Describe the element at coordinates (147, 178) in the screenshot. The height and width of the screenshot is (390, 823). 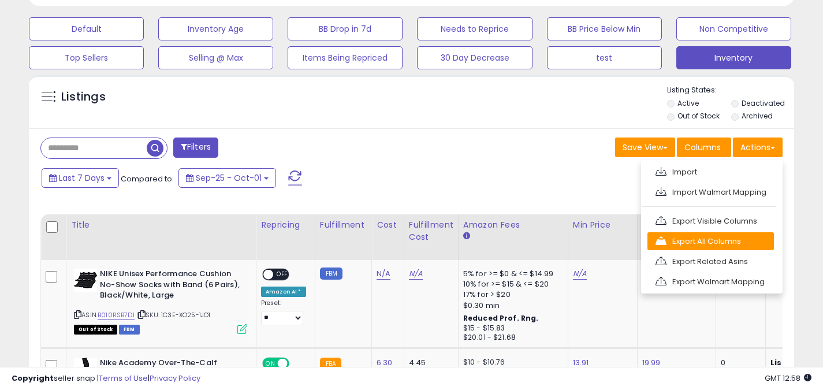
I see `span: Compared to:` at that location.